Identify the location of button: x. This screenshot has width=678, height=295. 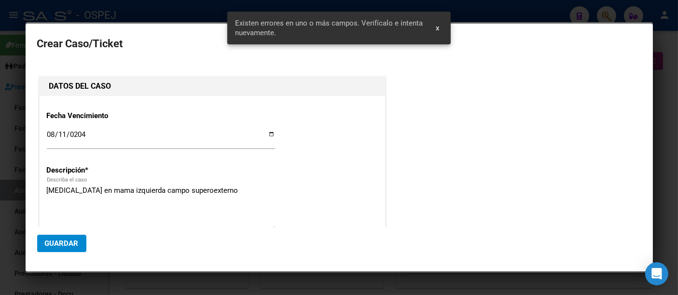
(437, 28).